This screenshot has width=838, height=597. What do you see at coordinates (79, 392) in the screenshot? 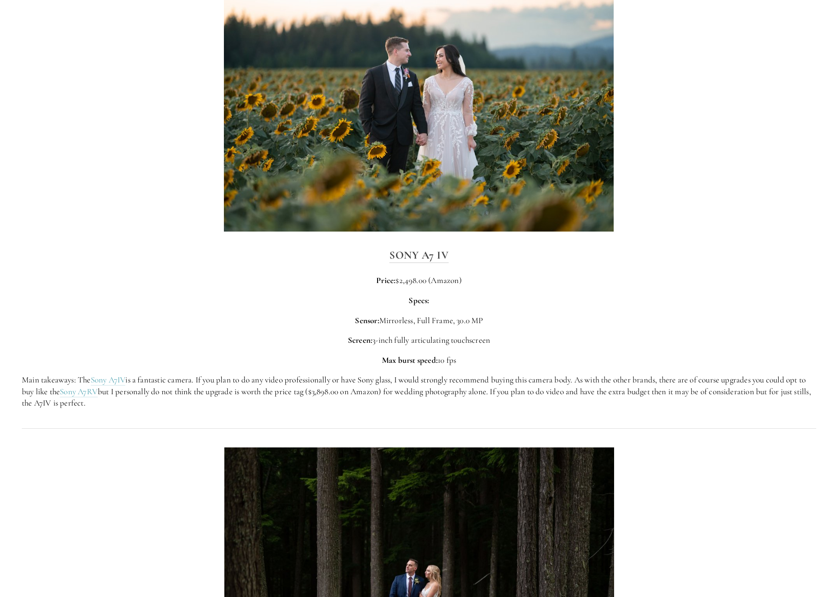
I see `a: Sony A7RV` at bounding box center [79, 392].